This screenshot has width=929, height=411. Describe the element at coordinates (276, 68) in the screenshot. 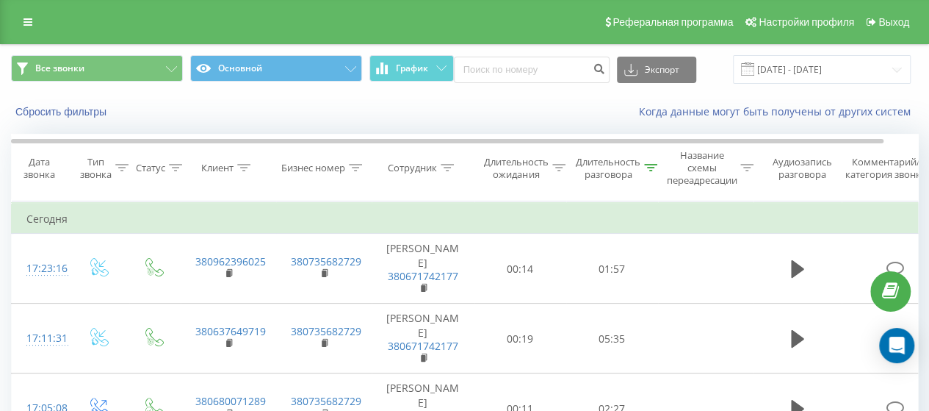

I see `button: Основной` at that location.